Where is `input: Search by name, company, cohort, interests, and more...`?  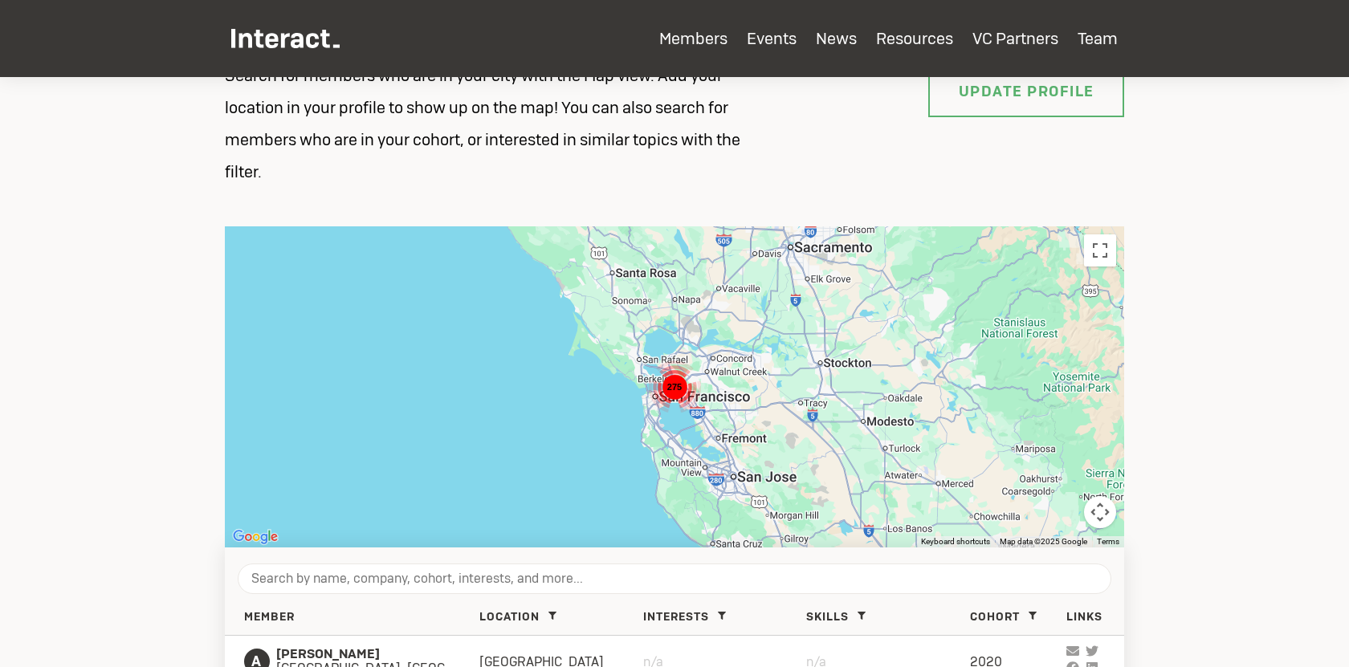 input: Search by name, company, cohort, interests, and more... is located at coordinates (675, 579).